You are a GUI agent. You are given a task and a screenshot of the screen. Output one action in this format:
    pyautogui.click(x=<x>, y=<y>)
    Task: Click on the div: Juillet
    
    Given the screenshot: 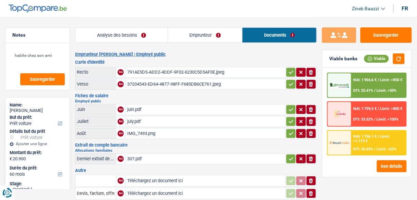 What is the action you would take?
    pyautogui.click(x=96, y=121)
    